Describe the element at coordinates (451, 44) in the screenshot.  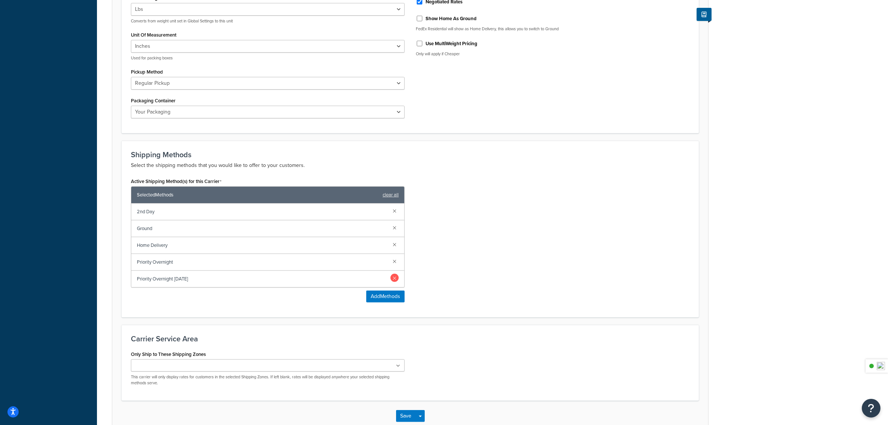
I see `label: Use MultiWeight Pricing` at that location.